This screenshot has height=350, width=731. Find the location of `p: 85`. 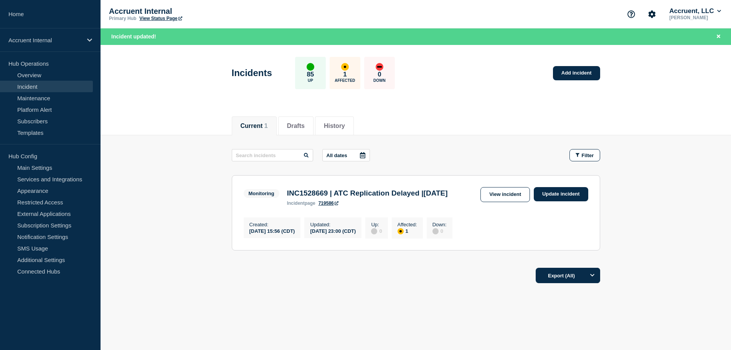

p: 85 is located at coordinates (310, 74).